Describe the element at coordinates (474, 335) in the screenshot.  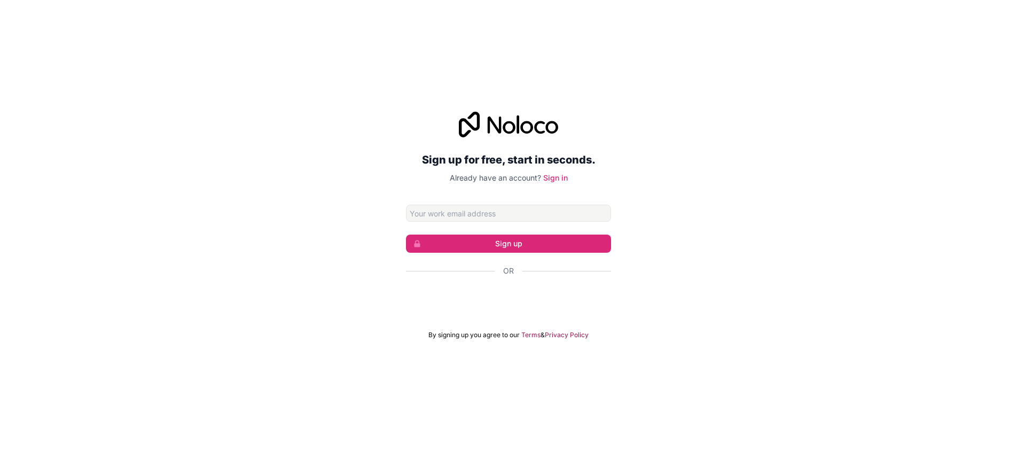
I see `span: By signing up you agree to our` at that location.